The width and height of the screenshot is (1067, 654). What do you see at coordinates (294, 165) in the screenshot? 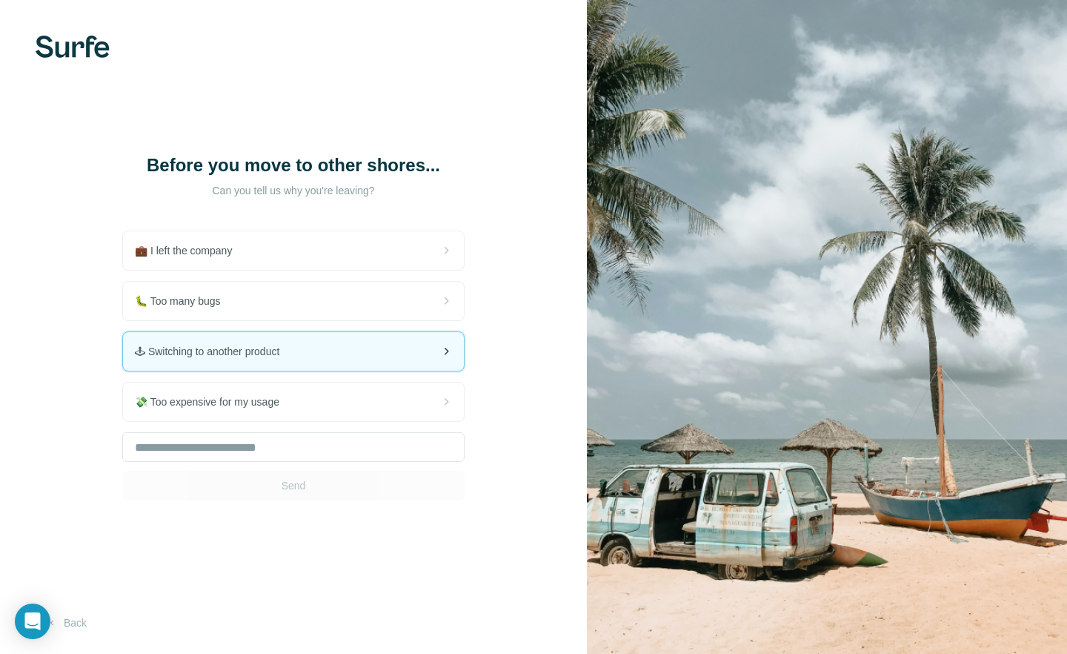
I see `h1: Before you move to other shores...` at bounding box center [294, 165].